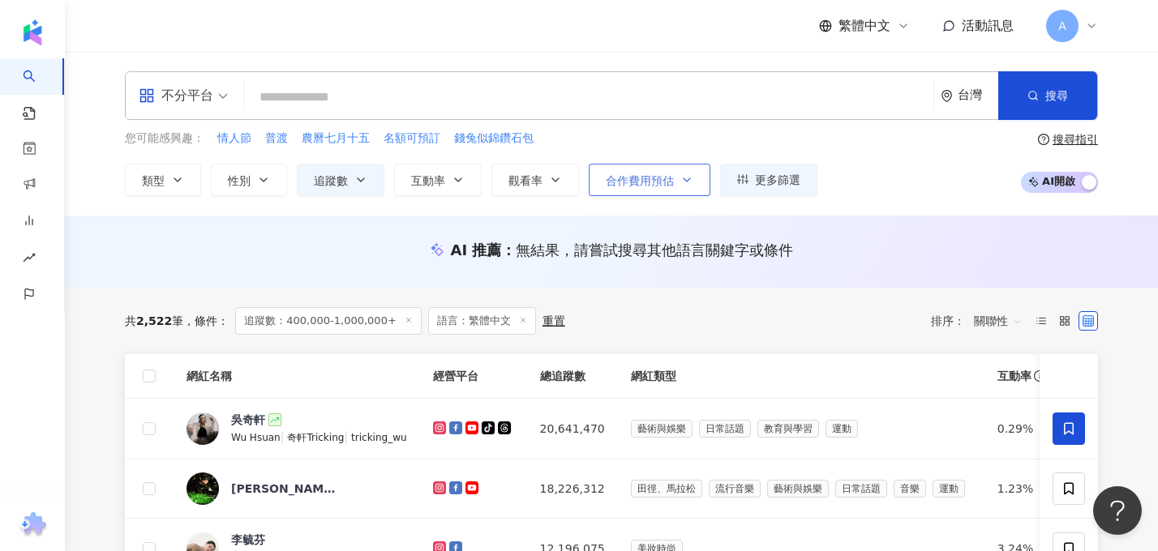  Describe the element at coordinates (176, 96) in the screenshot. I see `div: 不分平台` at that location.